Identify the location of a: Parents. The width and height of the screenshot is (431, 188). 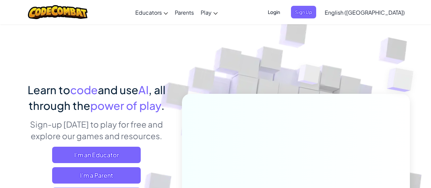
(184, 12).